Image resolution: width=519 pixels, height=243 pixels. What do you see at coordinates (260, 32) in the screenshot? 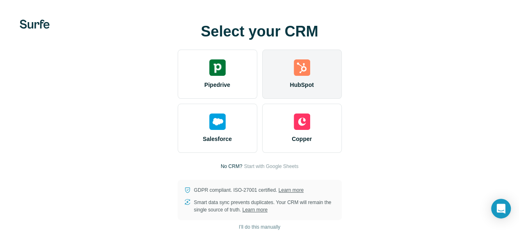
I see `h1: Select your CRM` at bounding box center [260, 32].